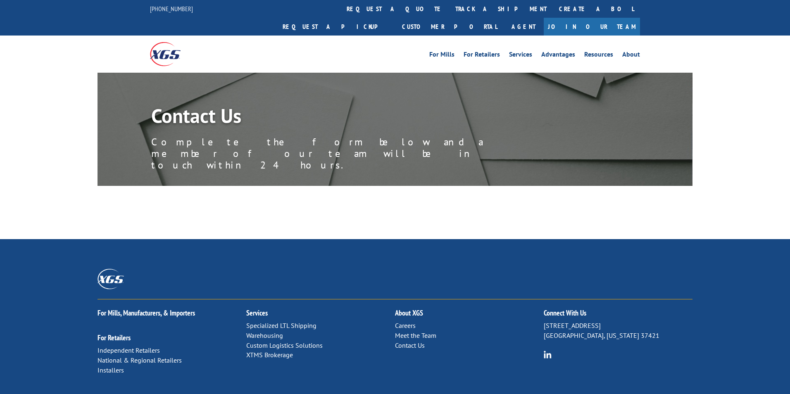 The image size is (790, 394). What do you see at coordinates (450, 26) in the screenshot?
I see `a: Customer Portal` at bounding box center [450, 26].